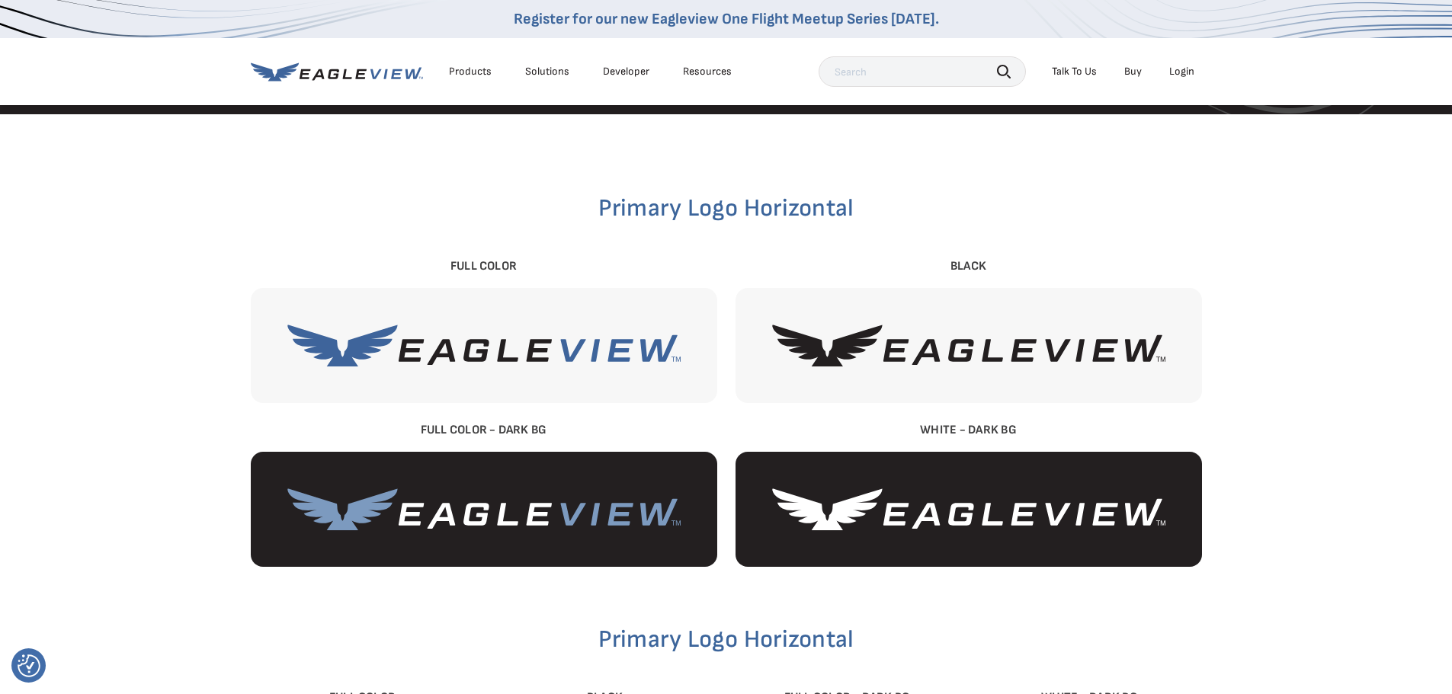 The width and height of the screenshot is (1452, 694). What do you see at coordinates (969, 431) in the screenshot?
I see `div: White - Dark BG` at bounding box center [969, 431].